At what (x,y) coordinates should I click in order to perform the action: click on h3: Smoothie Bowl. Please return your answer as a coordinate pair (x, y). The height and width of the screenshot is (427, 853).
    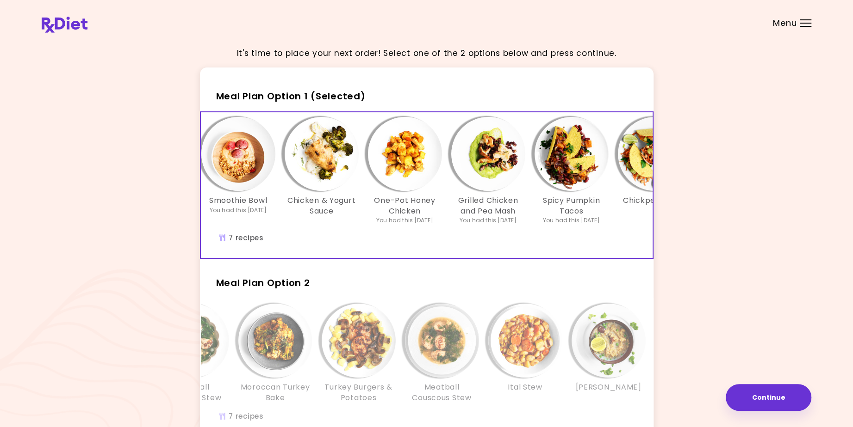
    Looking at the image, I should click on (238, 201).